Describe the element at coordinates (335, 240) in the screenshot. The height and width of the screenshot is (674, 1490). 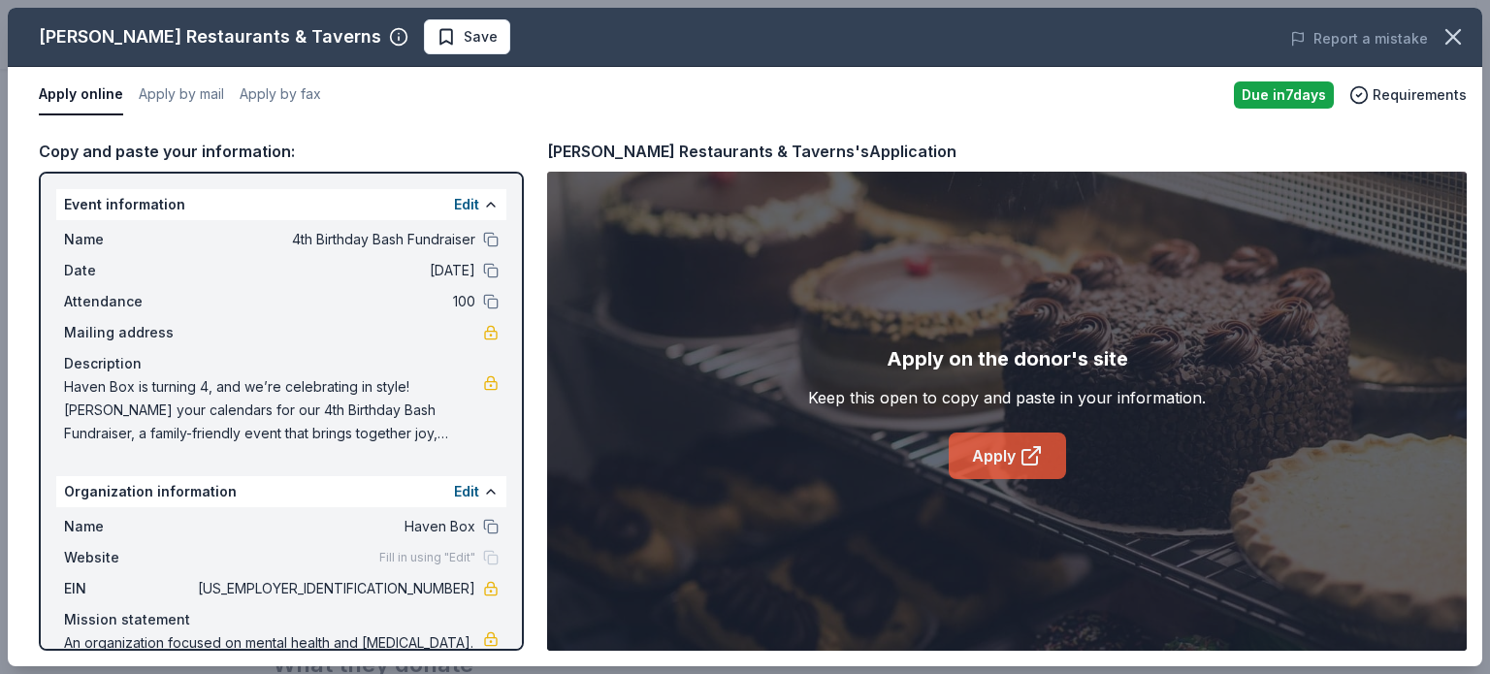
I see `span: 4th Birthday Bash Fundraiser` at that location.